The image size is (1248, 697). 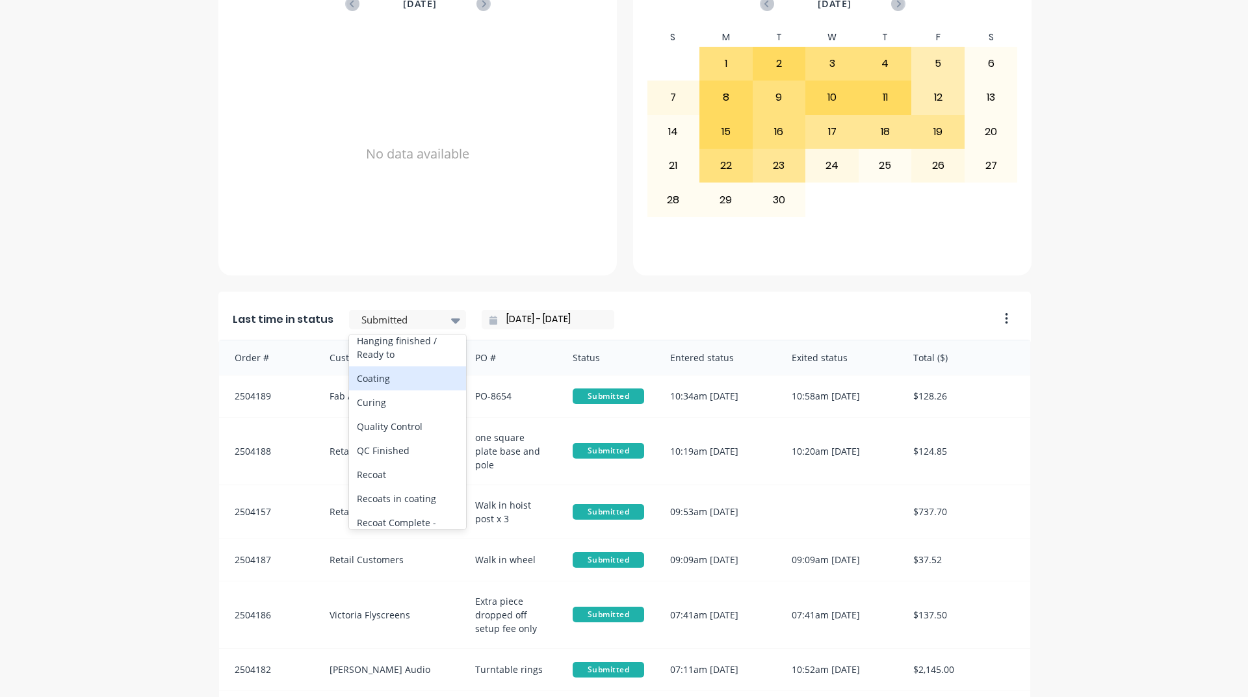 I want to click on div: Entered status, so click(x=717, y=357).